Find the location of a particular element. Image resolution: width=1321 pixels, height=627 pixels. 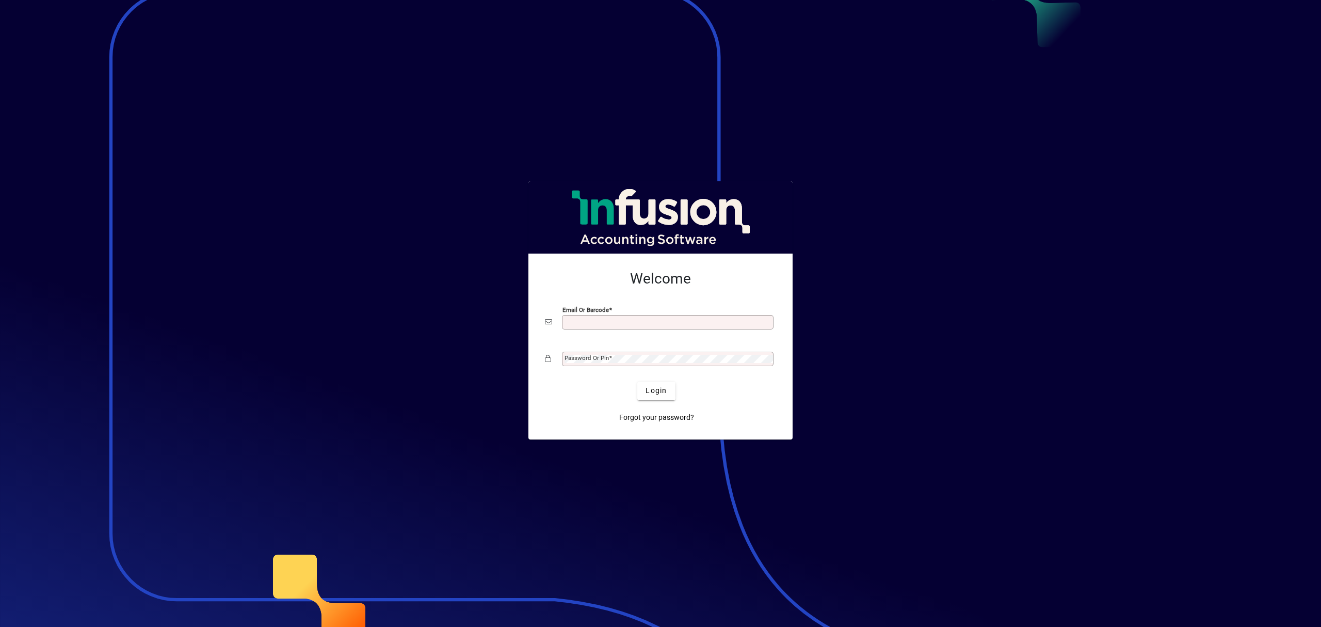

mat-label: Email or Barcode is located at coordinates (586, 309).